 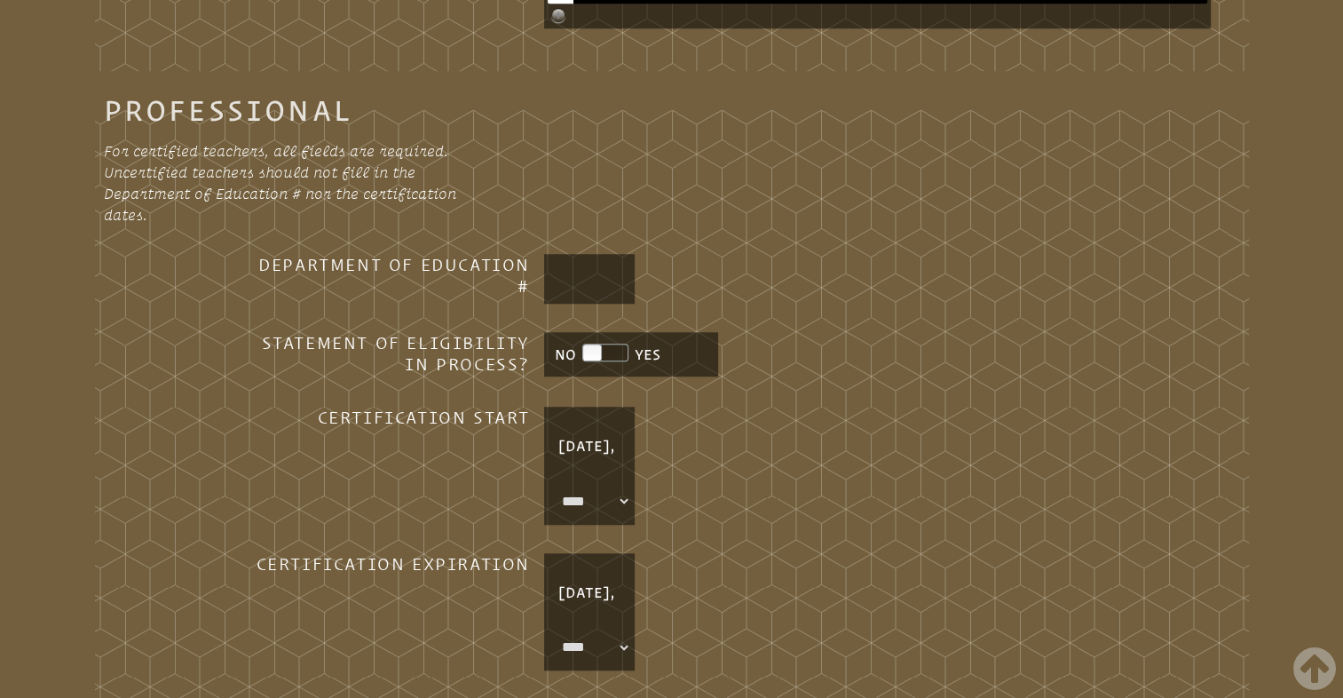 What do you see at coordinates (388, 417) in the screenshot?
I see `h3: Certification Start` at bounding box center [388, 417].